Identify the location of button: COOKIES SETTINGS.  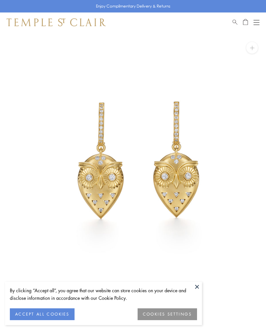
(167, 314).